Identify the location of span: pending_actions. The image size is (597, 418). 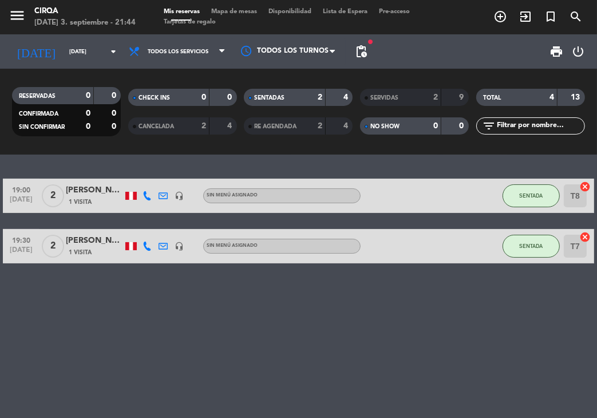
(361, 51).